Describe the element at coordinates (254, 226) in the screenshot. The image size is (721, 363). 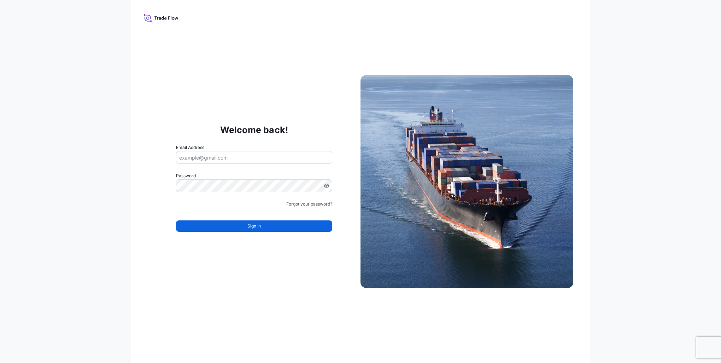
I see `button: Sign In` at that location.